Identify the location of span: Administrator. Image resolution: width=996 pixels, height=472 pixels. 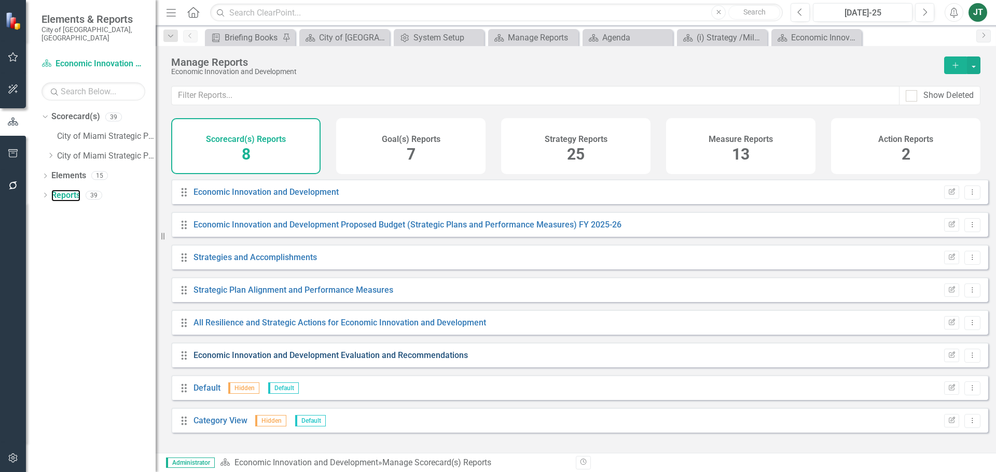
(190, 463).